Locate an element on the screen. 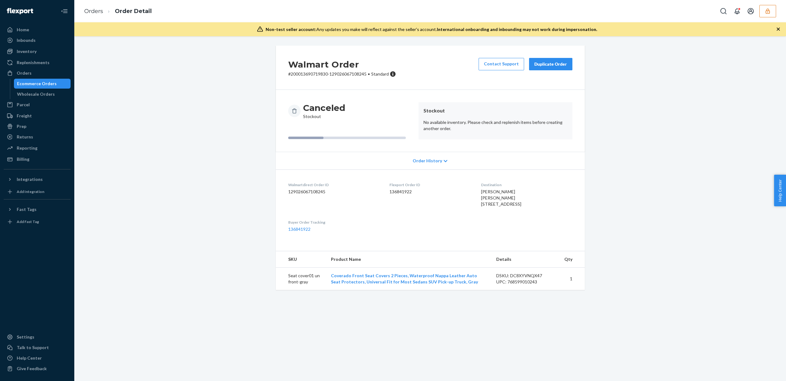 The width and height of the screenshot is (786, 381). a: Help Center is located at coordinates (37, 358).